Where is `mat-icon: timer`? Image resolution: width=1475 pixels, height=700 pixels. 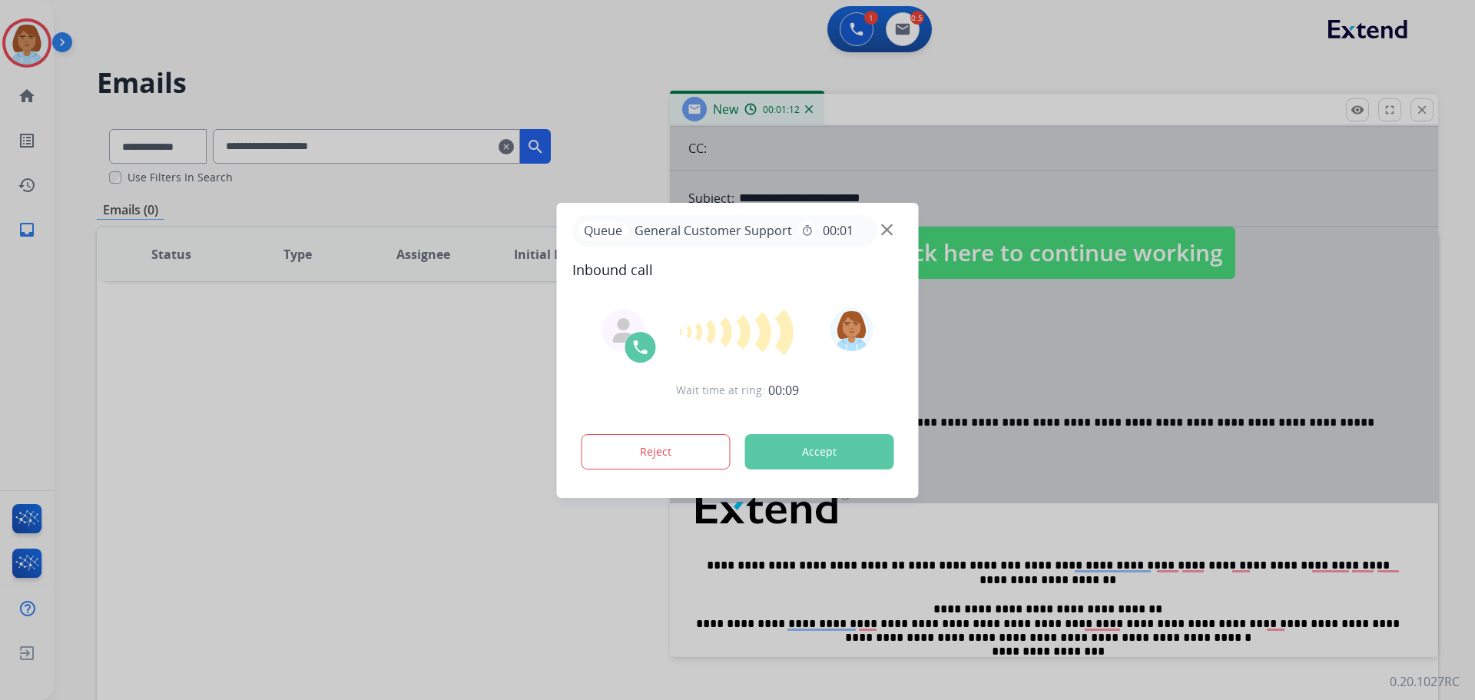
mat-icon: timer is located at coordinates (807, 230).